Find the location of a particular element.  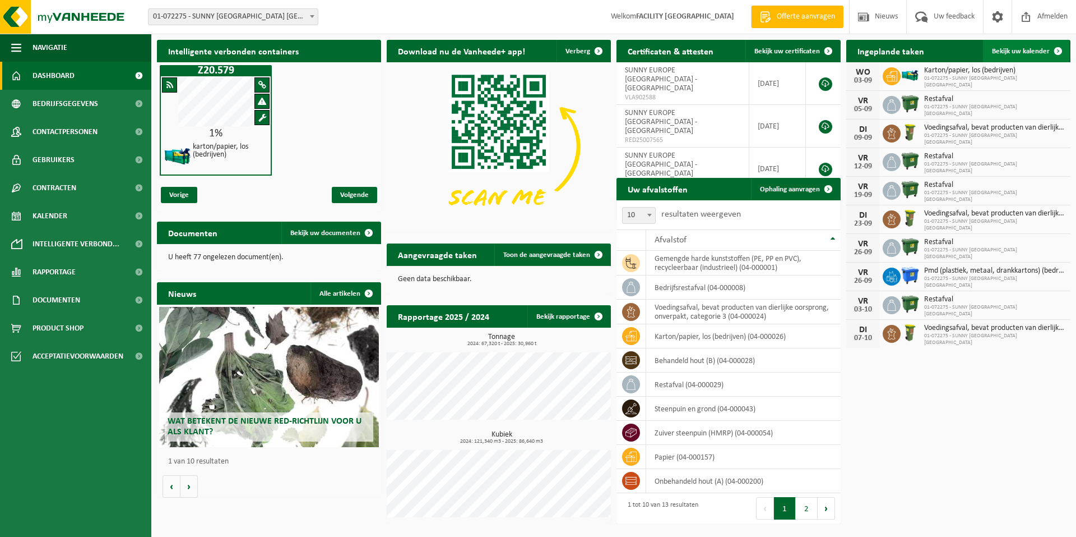

div: 03-09 is located at coordinates (863, 81).